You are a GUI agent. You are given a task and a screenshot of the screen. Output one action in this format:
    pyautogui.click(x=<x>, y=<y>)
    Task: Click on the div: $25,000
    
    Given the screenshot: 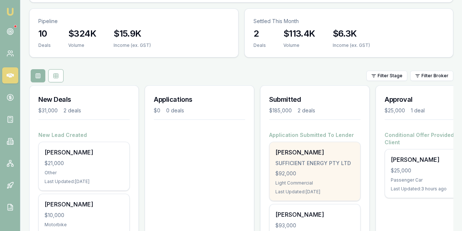 What is the action you would take?
    pyautogui.click(x=395, y=110)
    